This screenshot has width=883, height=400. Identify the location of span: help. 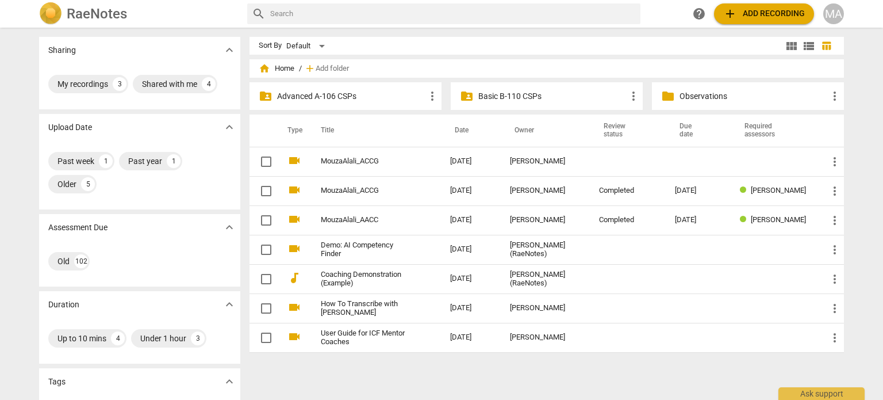
(699, 14).